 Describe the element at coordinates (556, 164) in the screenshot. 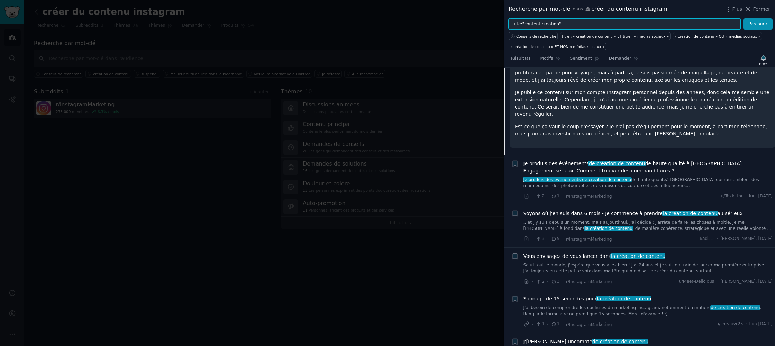

I see `font: Je produis des événements` at that location.